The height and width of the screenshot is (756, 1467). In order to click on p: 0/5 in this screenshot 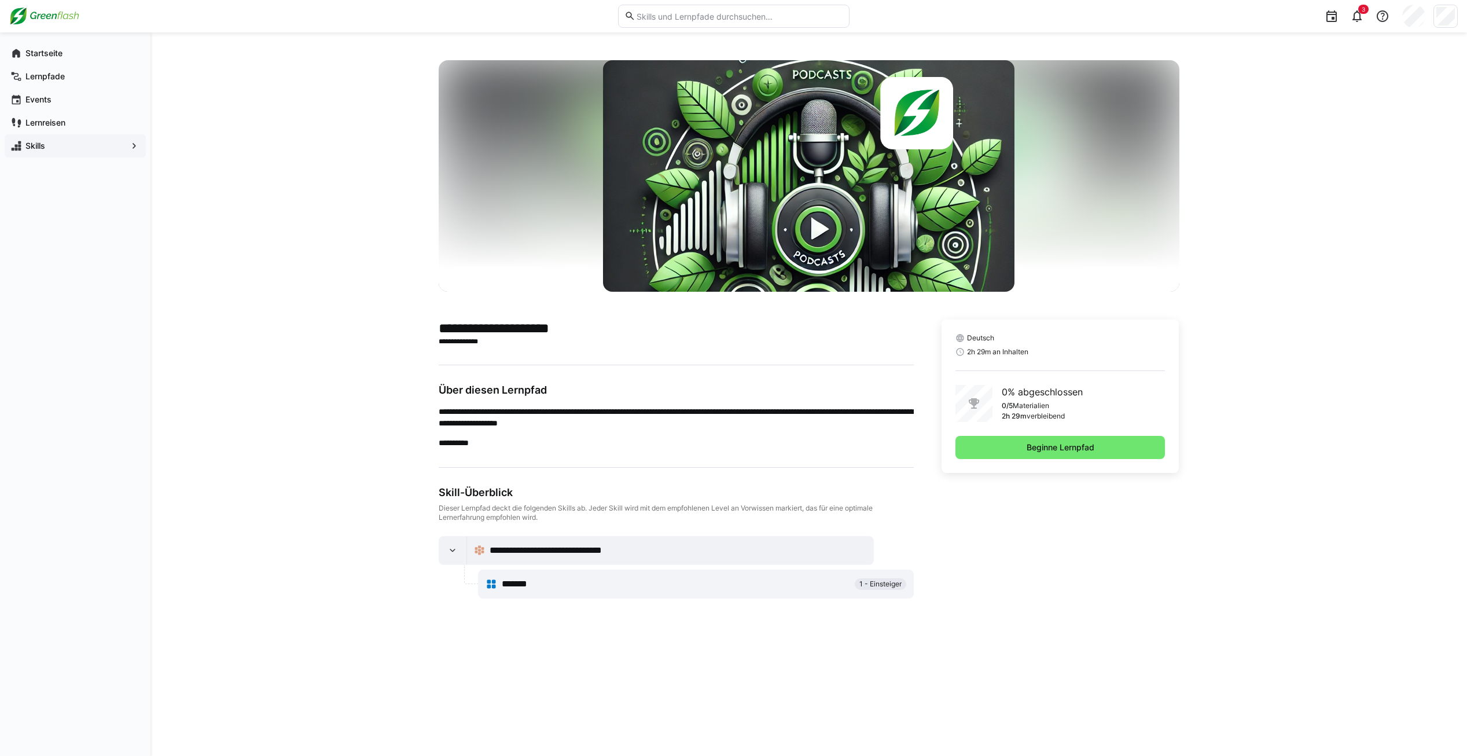, I will do `click(1007, 406)`.